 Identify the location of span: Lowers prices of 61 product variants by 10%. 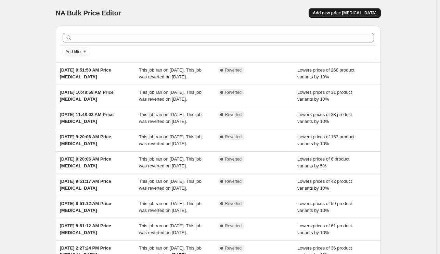
(325, 229).